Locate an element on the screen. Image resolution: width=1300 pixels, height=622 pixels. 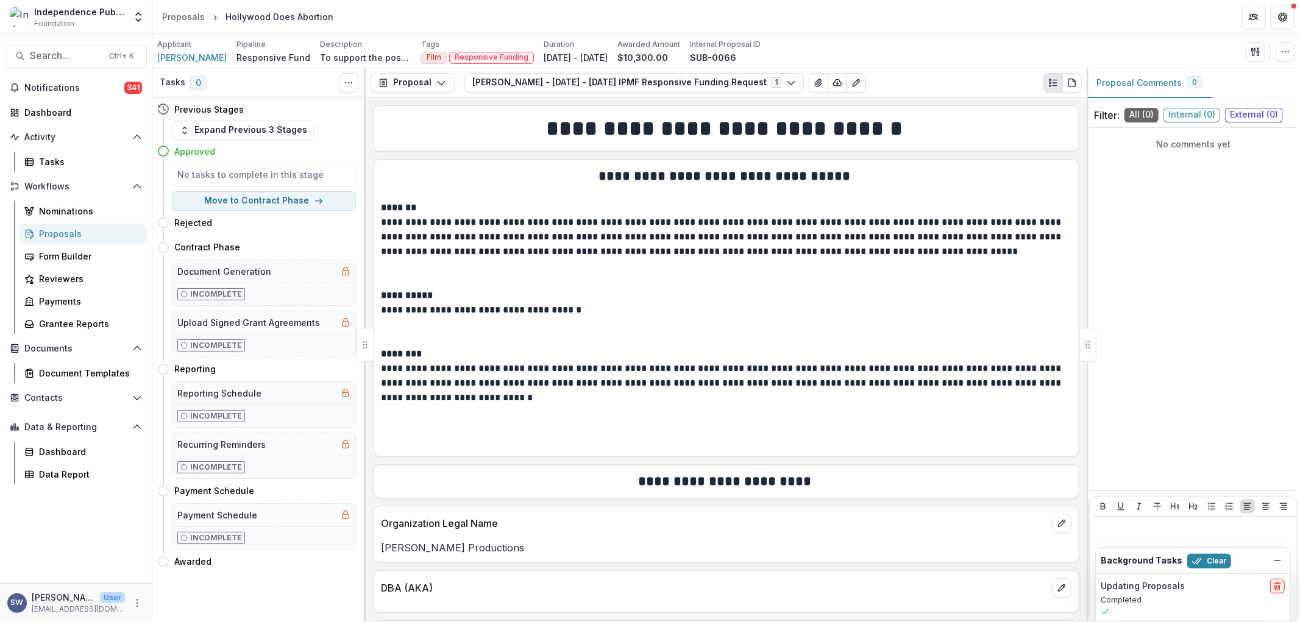
span: Search... is located at coordinates (66, 55).